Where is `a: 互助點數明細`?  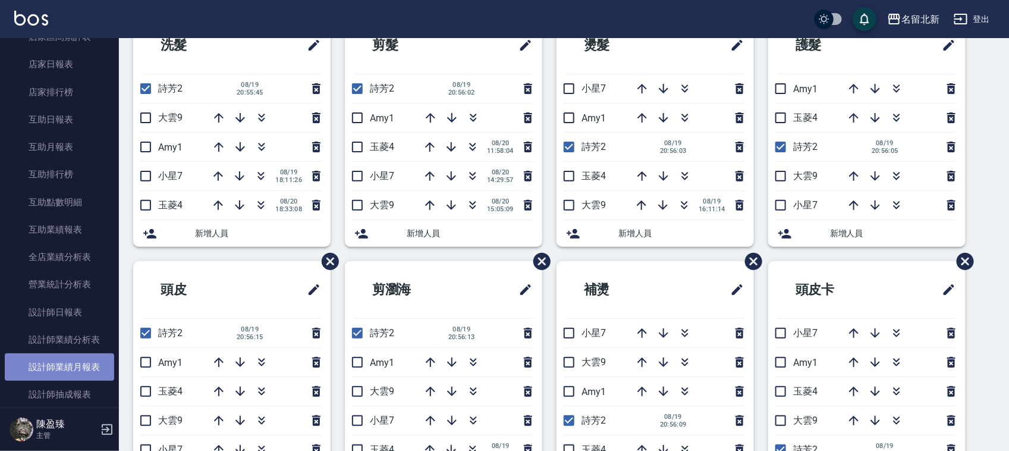 a: 互助點數明細 is located at coordinates (59, 202).